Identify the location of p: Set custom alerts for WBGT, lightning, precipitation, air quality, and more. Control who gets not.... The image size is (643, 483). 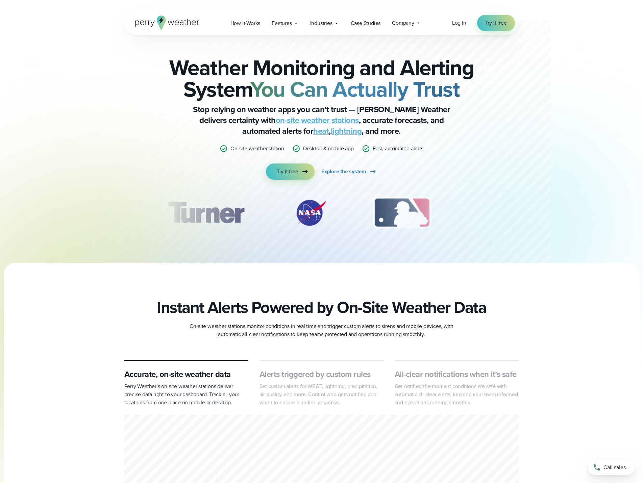
(321, 394).